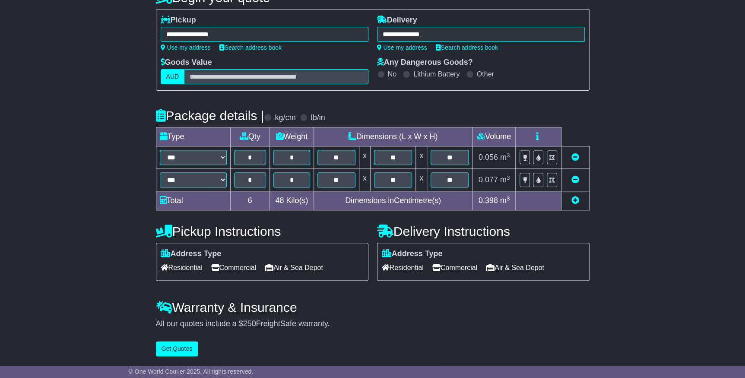 This screenshot has height=378, width=745. What do you see at coordinates (317, 118) in the screenshot?
I see `label: lb/in` at bounding box center [317, 118].